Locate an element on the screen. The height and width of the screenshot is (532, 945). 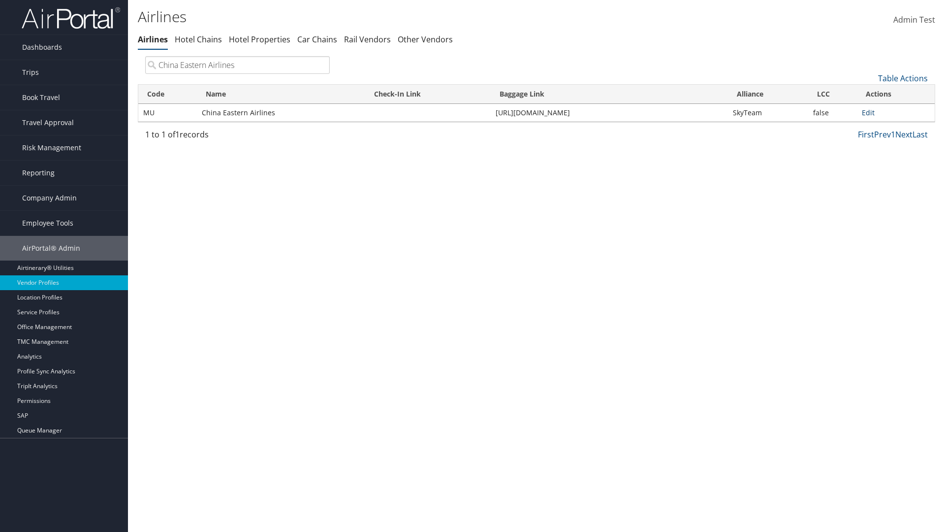
span: Travel Approval is located at coordinates (48, 123).